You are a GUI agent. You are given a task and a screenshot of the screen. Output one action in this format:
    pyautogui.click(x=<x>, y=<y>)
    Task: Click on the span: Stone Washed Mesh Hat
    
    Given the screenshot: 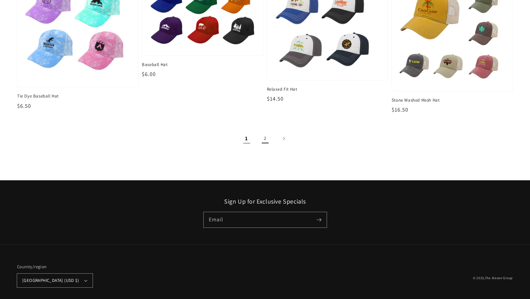 What is the action you would take?
    pyautogui.click(x=452, y=100)
    